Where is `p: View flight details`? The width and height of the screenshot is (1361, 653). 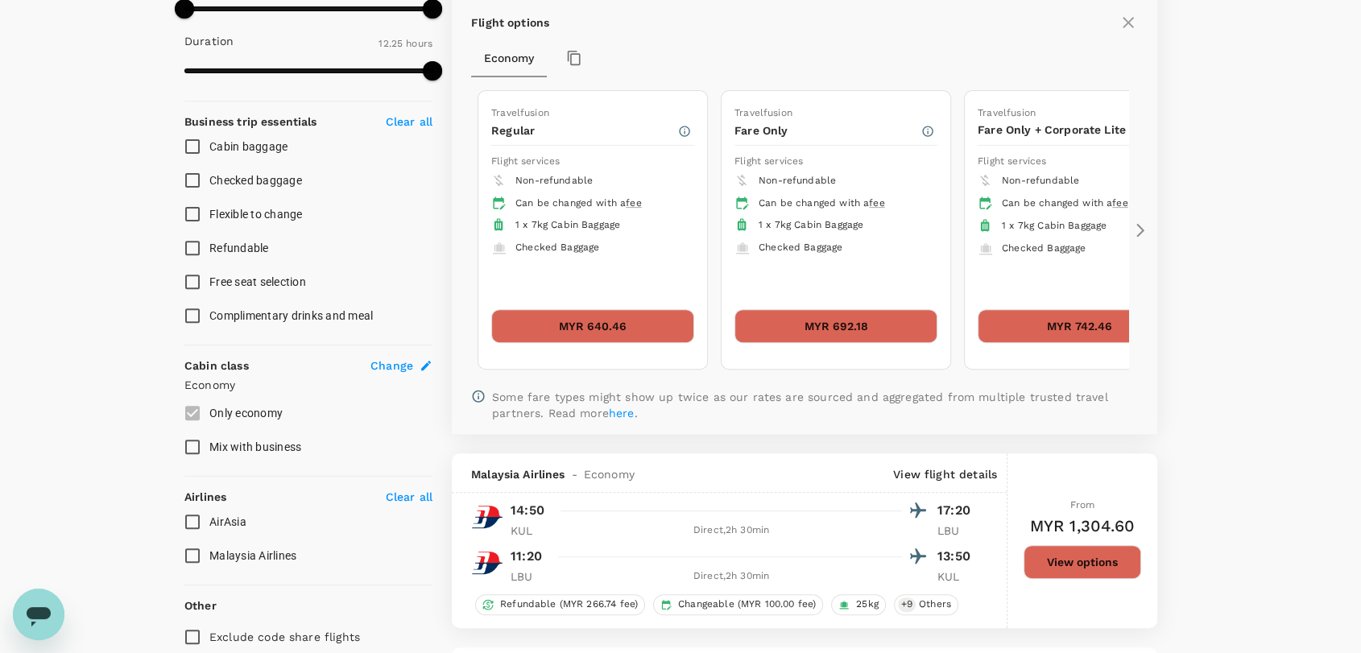
p: View flight details is located at coordinates (945, 474).